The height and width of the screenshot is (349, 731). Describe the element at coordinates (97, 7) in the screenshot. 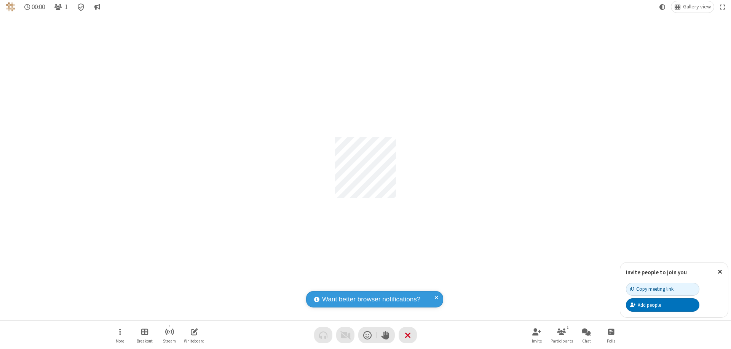

I see `button: Conversation` at that location.